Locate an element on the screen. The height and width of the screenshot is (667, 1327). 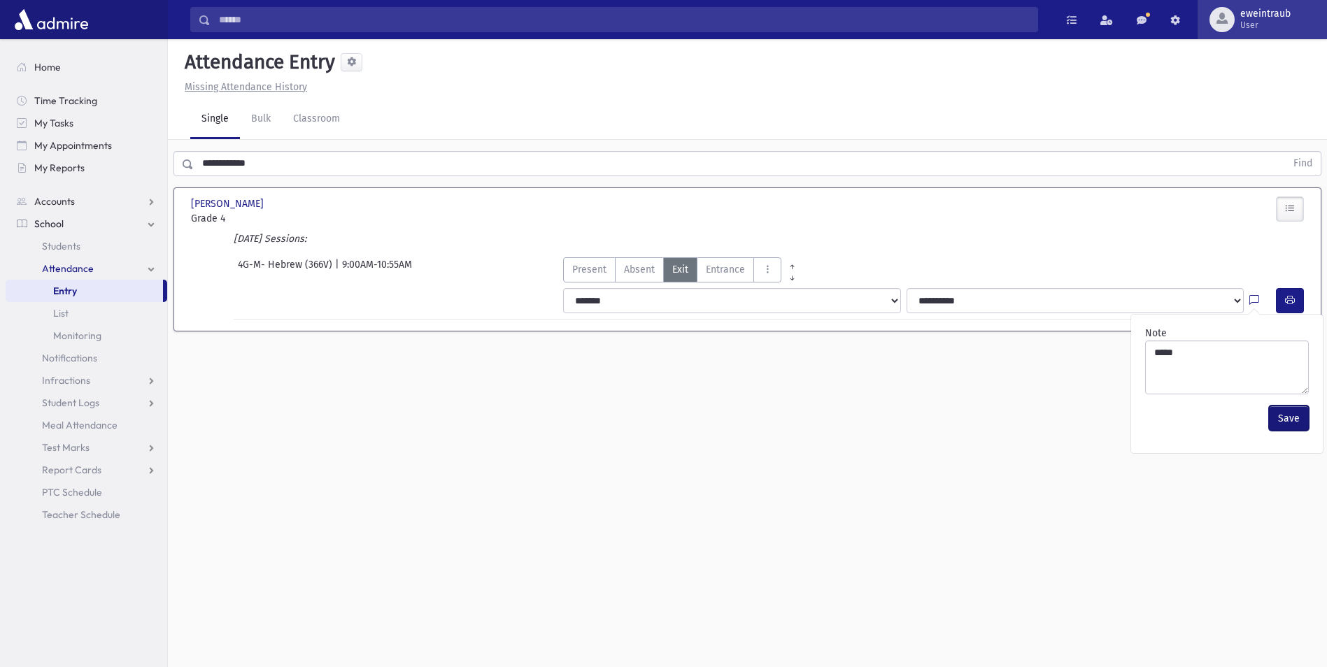
span: Teacher Schedule is located at coordinates (81, 515).